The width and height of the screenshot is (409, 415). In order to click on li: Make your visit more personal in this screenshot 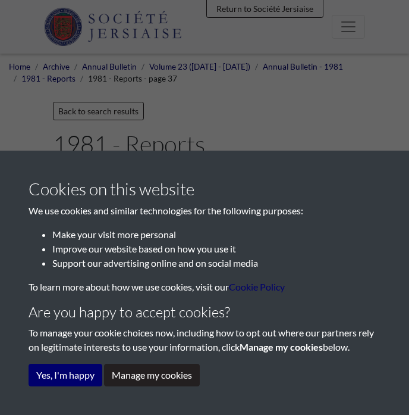, I will do `click(216, 234)`.